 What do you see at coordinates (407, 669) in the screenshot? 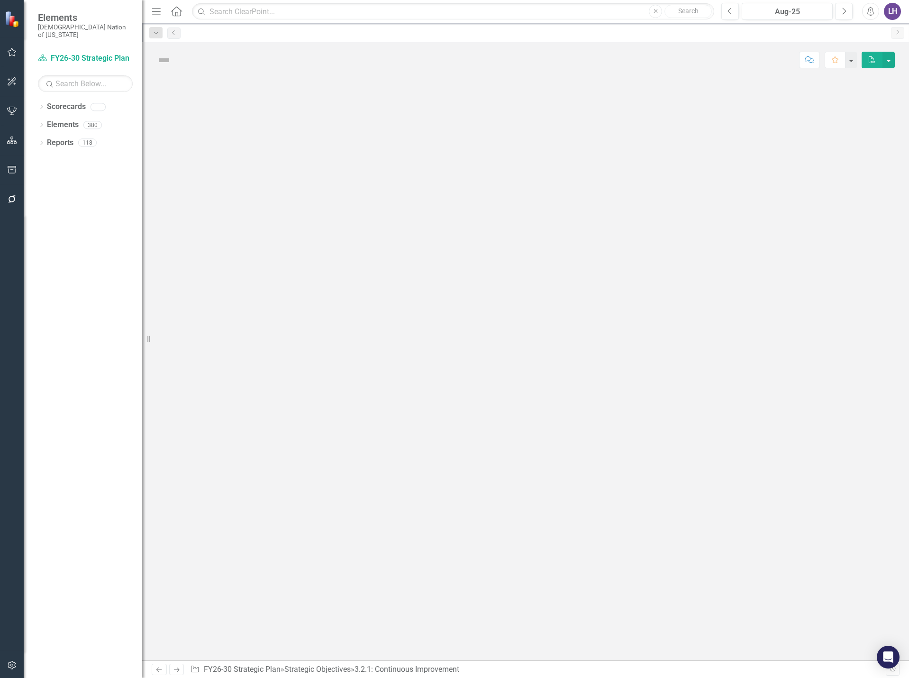
I see `div: 3.2.1: Continuous Improvement` at bounding box center [407, 669].